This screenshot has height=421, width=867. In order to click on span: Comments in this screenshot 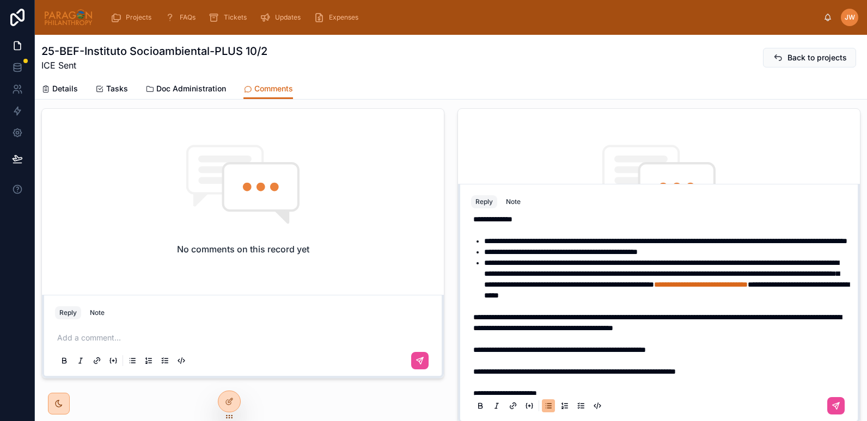, I will do `click(273, 89)`.